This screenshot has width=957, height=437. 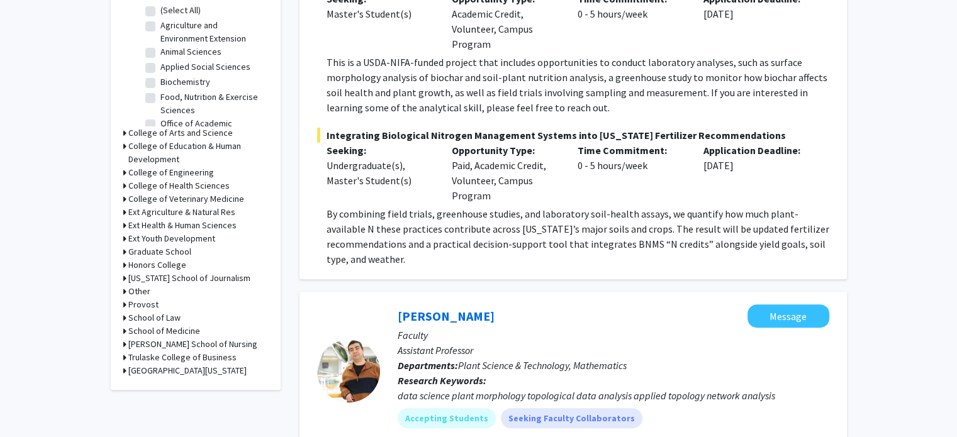 I want to click on mat-chip: Accepting Students, so click(x=447, y=418).